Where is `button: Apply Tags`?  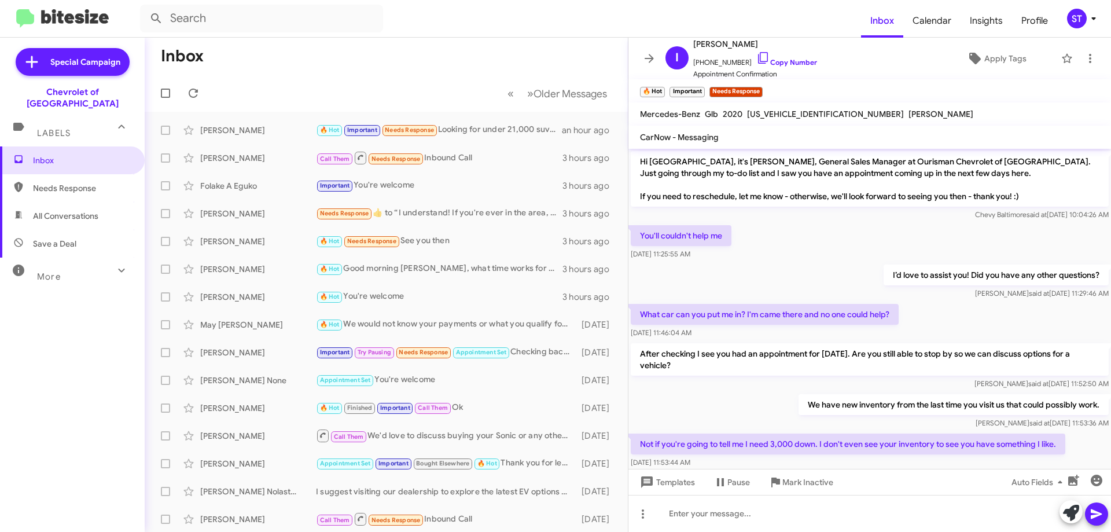 button: Apply Tags is located at coordinates (996, 58).